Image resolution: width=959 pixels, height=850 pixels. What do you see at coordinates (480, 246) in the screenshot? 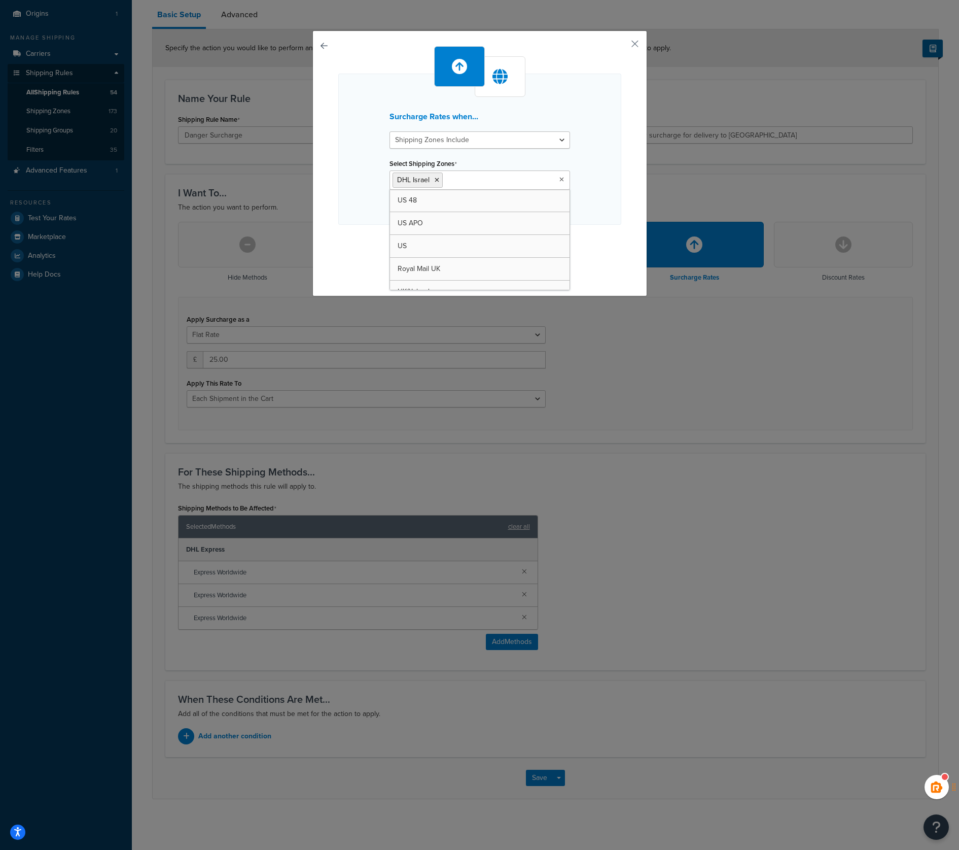
I see `a: US` at bounding box center [480, 246].